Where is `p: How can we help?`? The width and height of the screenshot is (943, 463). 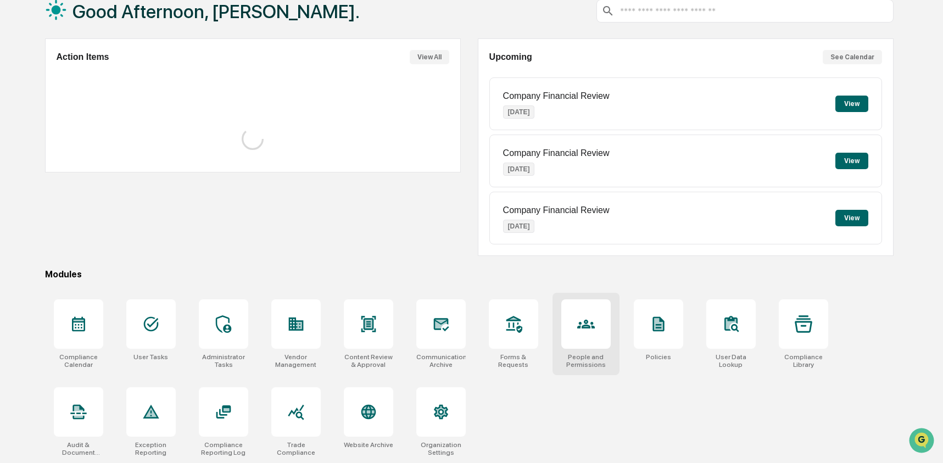
p: How can we help? is located at coordinates (105, 32).